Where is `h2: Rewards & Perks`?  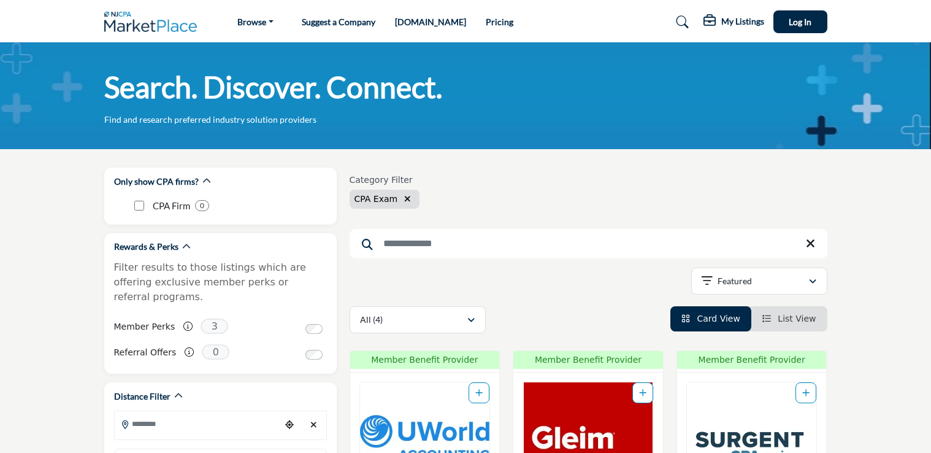 h2: Rewards & Perks is located at coordinates (146, 246).